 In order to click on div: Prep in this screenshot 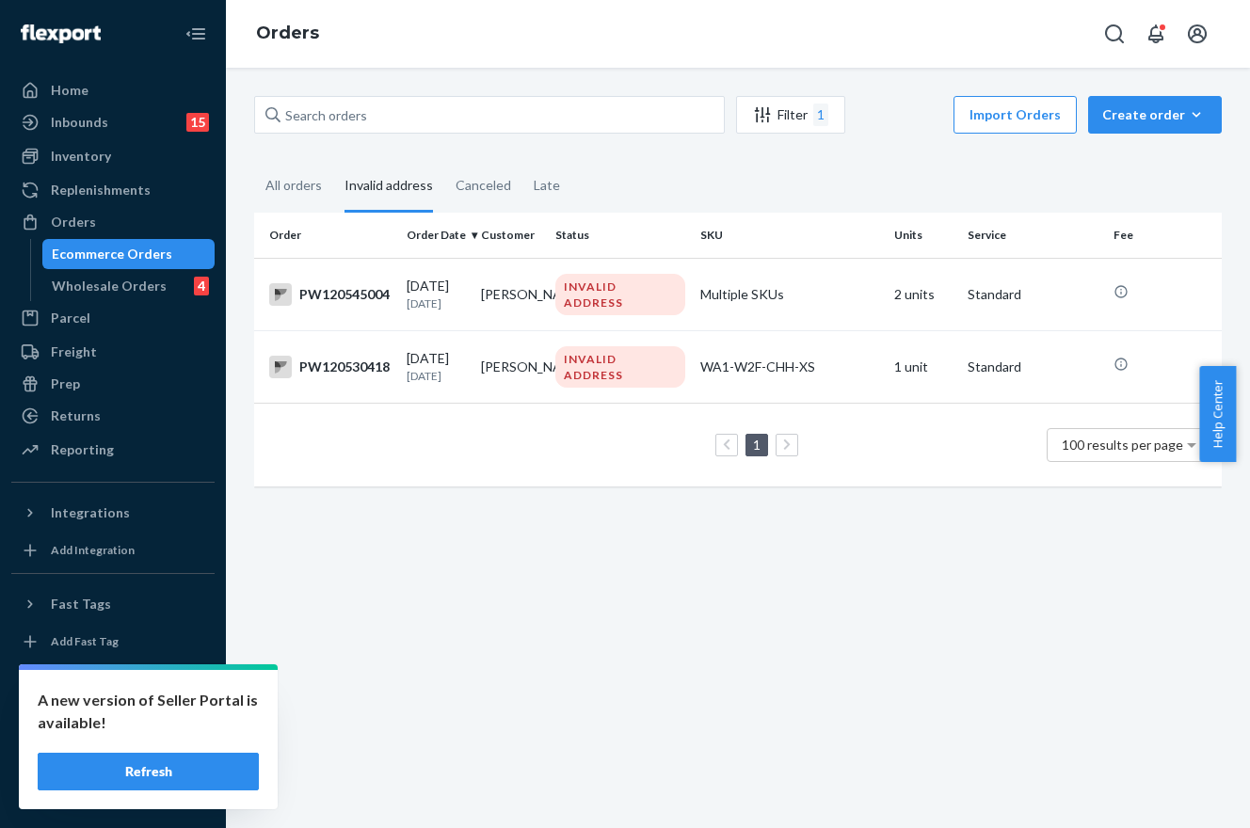, I will do `click(65, 384)`.